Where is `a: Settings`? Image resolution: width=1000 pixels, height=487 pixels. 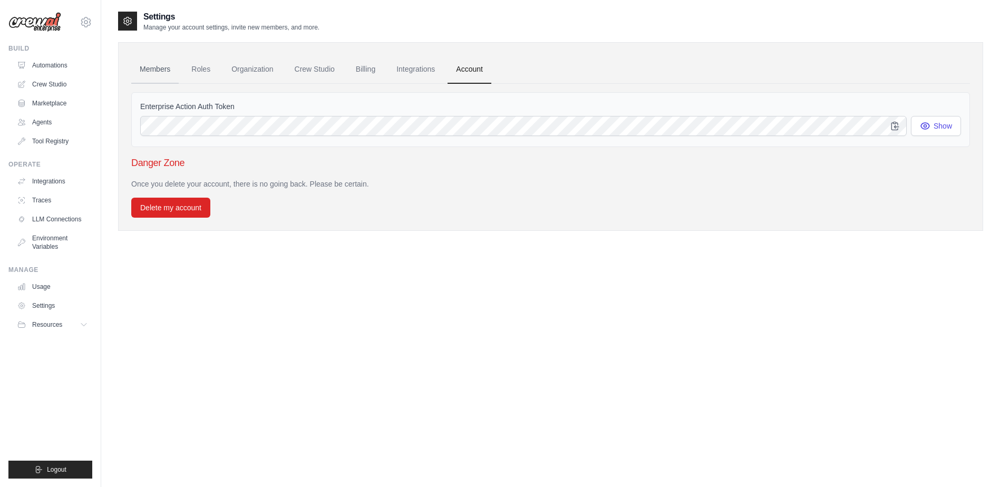 a: Settings is located at coordinates (52, 306).